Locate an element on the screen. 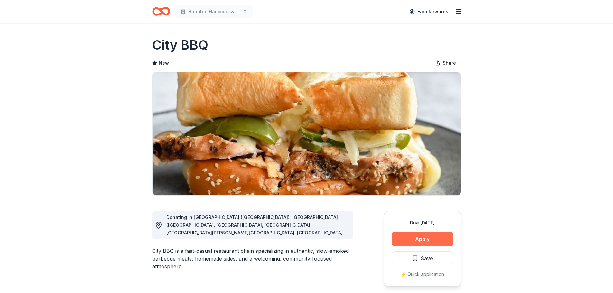  div: City BBQ is a fast-casual restaurant chain specializing in authentic, slow-smoked barbecue meats,... is located at coordinates (253, 259).